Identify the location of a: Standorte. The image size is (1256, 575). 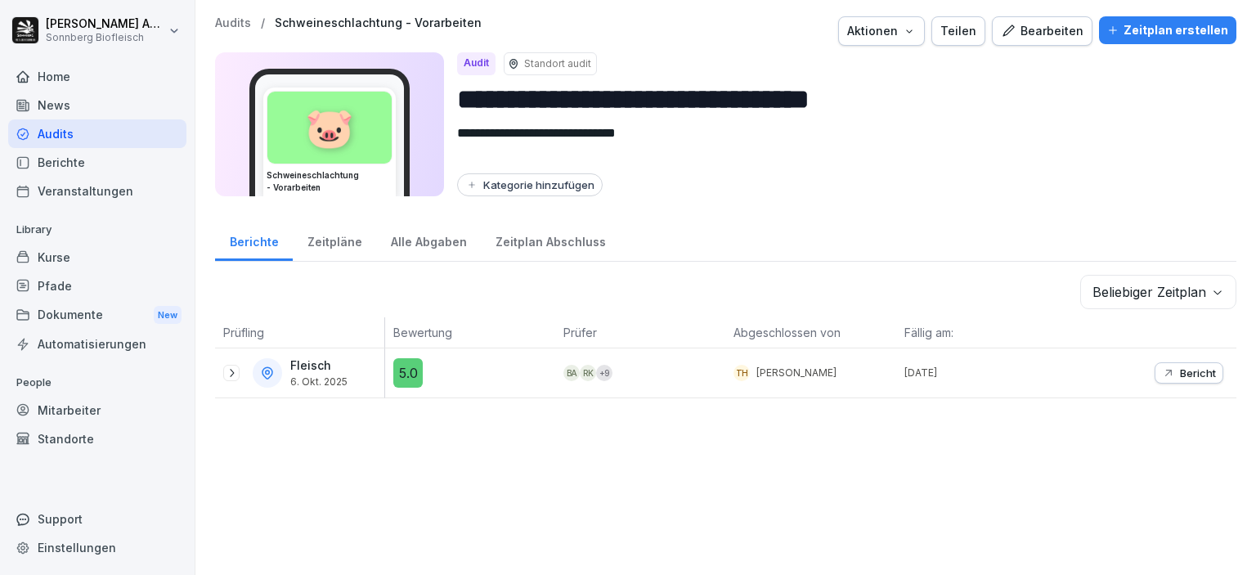
(97, 438).